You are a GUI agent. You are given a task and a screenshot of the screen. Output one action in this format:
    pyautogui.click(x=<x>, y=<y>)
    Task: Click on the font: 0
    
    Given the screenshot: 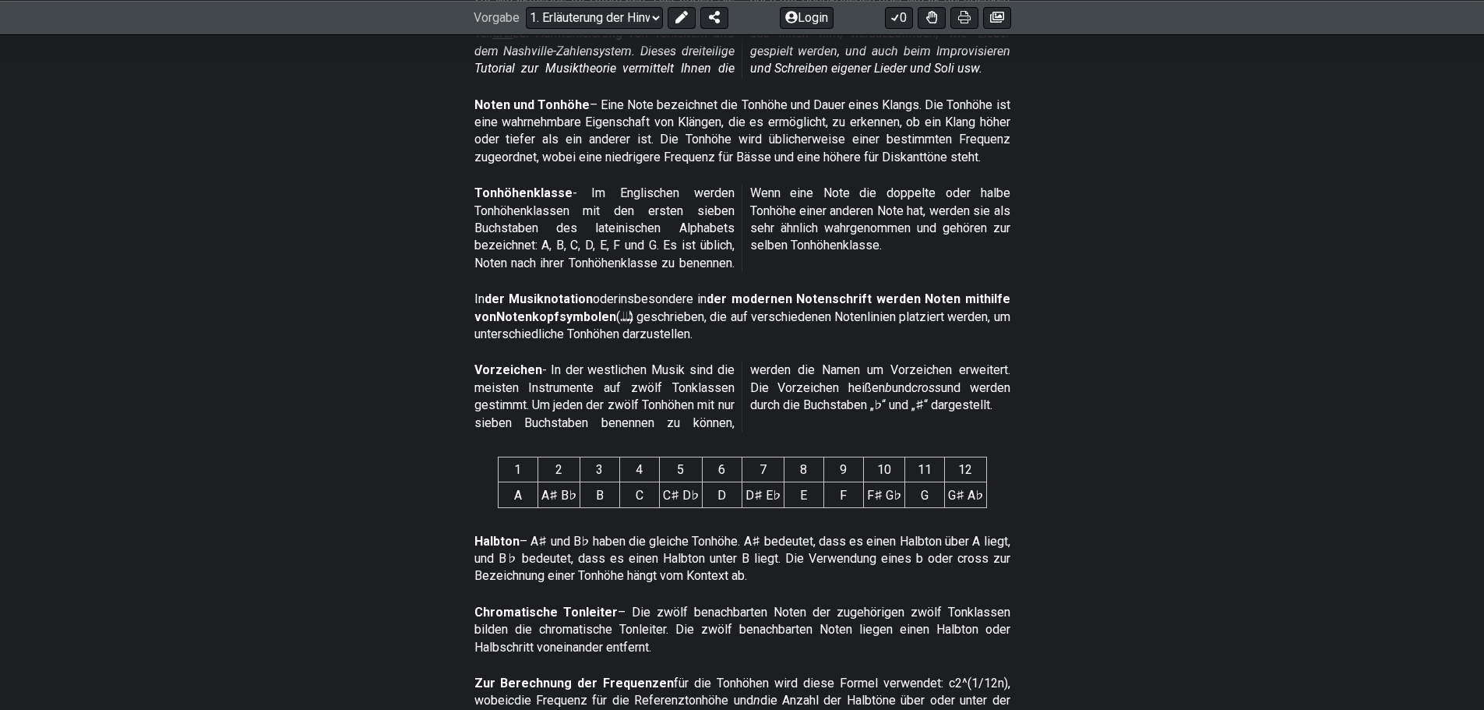 What is the action you would take?
    pyautogui.click(x=903, y=17)
    